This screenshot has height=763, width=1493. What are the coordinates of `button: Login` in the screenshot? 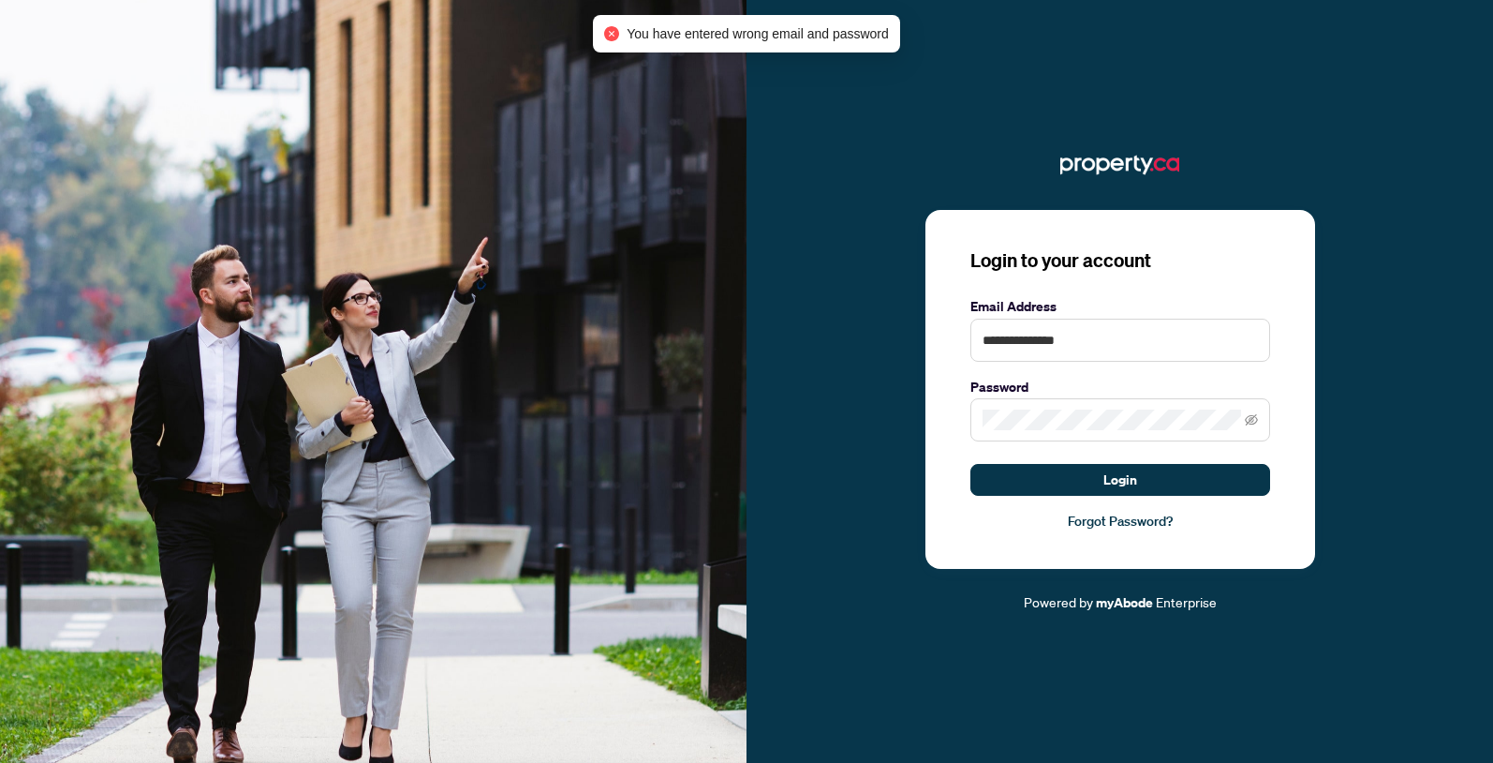 It's located at (1120, 480).